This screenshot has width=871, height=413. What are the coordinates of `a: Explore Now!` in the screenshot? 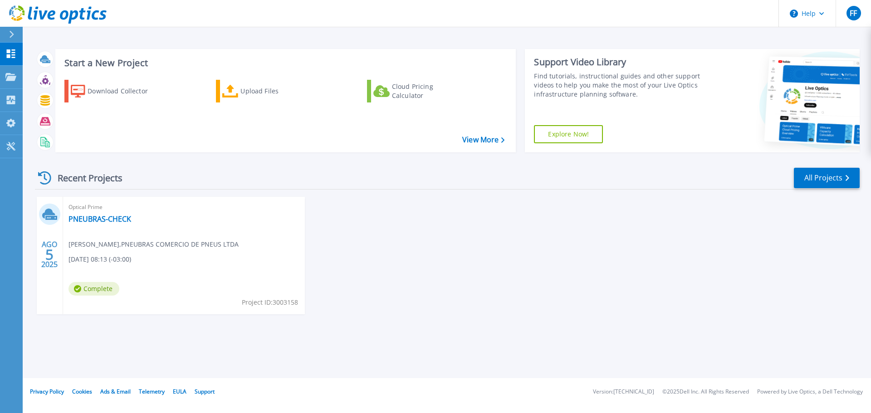 It's located at (569, 134).